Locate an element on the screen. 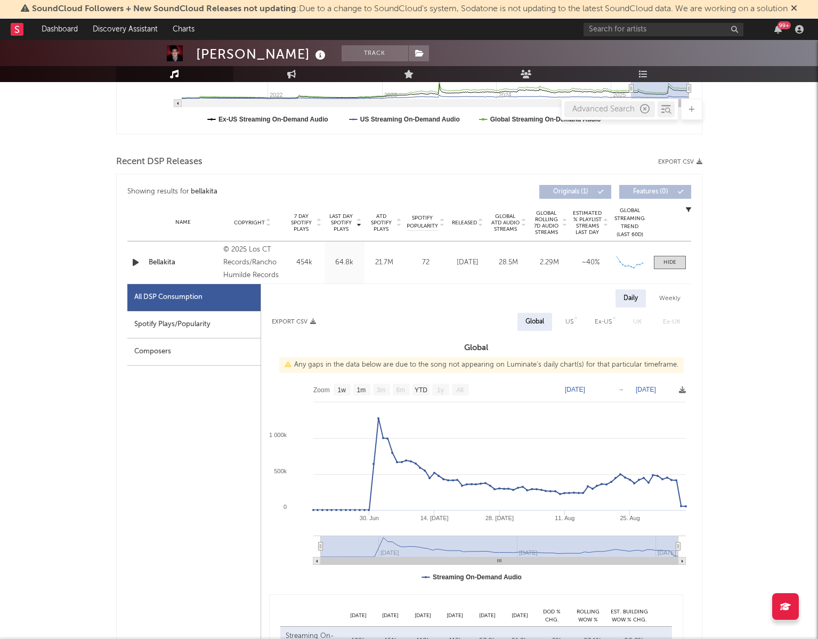 Image resolution: width=818 pixels, height=639 pixels. text: 11. Aug is located at coordinates (564, 518).